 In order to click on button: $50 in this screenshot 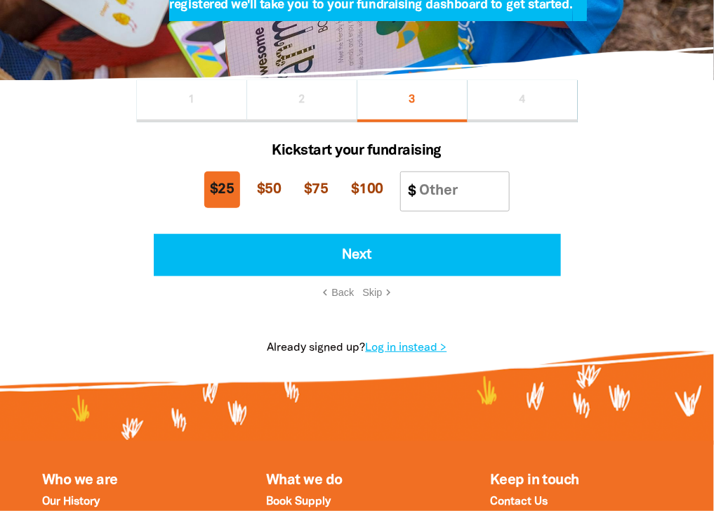, I will do `click(269, 190)`.